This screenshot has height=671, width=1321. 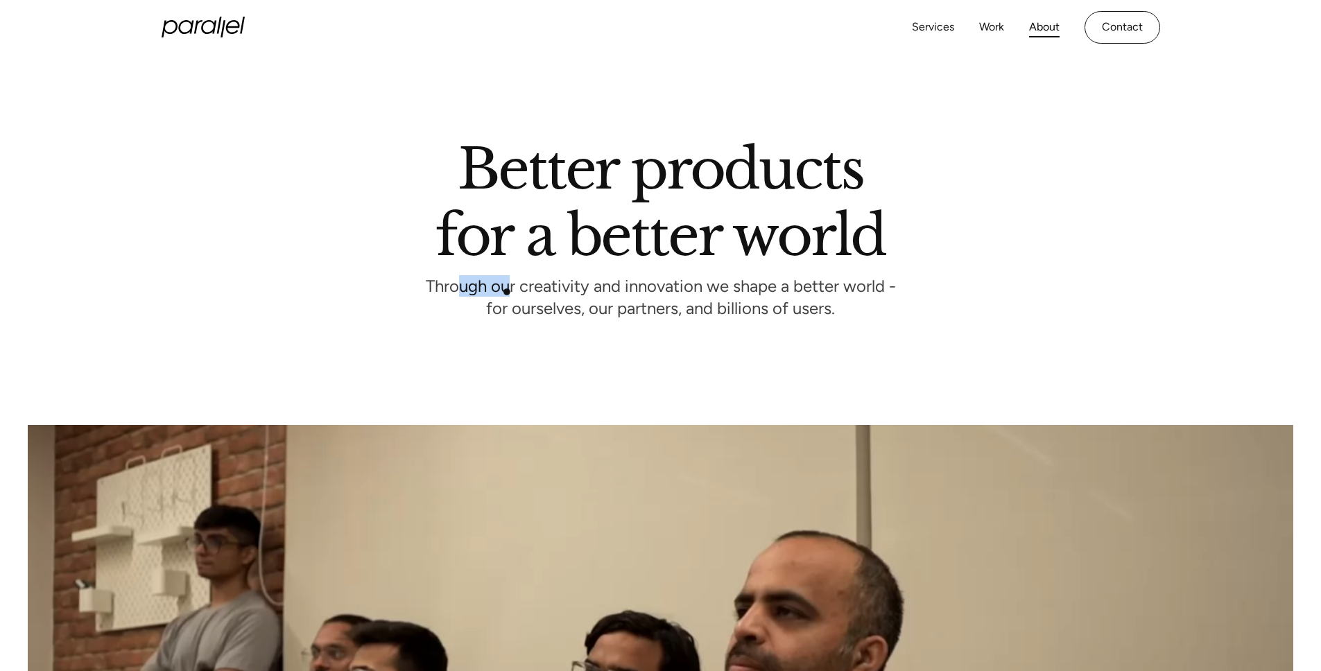 I want to click on a: Services, so click(x=933, y=27).